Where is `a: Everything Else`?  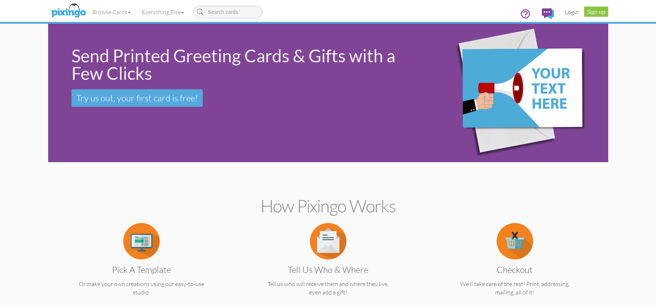
a: Everything Else is located at coordinates (163, 12).